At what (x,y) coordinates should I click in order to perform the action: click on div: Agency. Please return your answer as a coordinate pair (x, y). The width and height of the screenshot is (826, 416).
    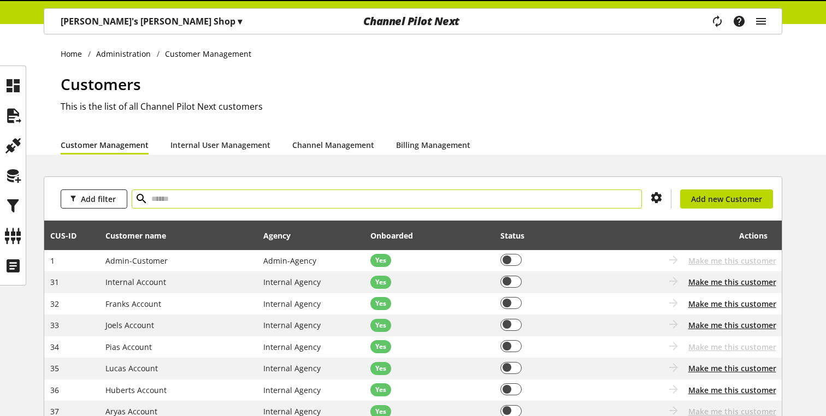
    Looking at the image, I should click on (282, 235).